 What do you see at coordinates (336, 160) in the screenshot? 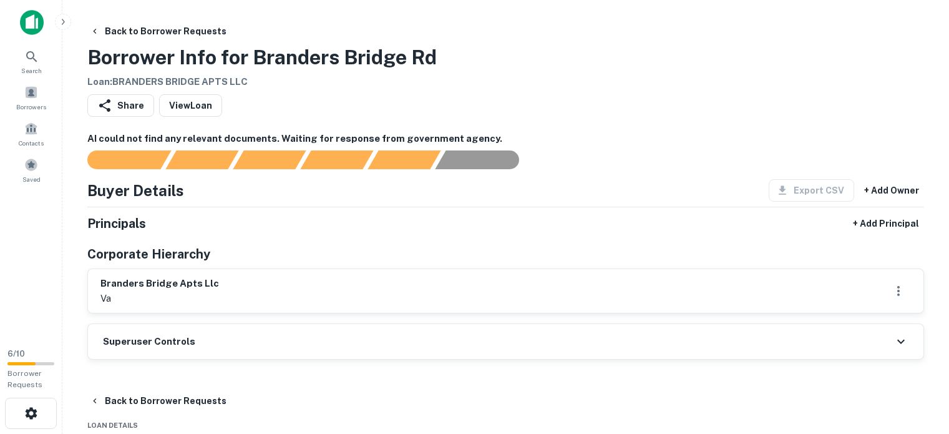
I see `div: Principals found, AI now looking for contact information...` at bounding box center [336, 160].